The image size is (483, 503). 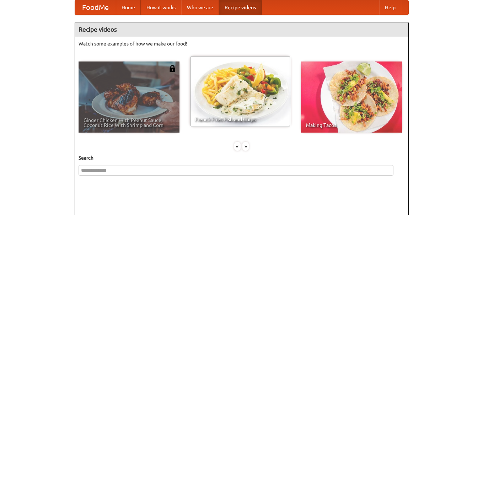 I want to click on a: FoodMe, so click(x=95, y=7).